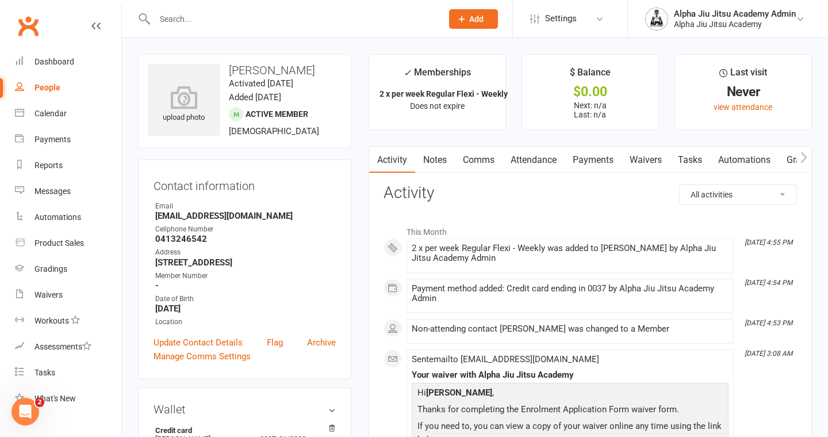  What do you see at coordinates (246, 229) in the screenshot?
I see `div: Cellphone Number` at bounding box center [246, 229].